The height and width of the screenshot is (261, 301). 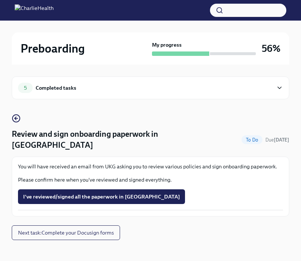 What do you see at coordinates (271, 48) in the screenshot?
I see `h3: 56%` at bounding box center [271, 48].